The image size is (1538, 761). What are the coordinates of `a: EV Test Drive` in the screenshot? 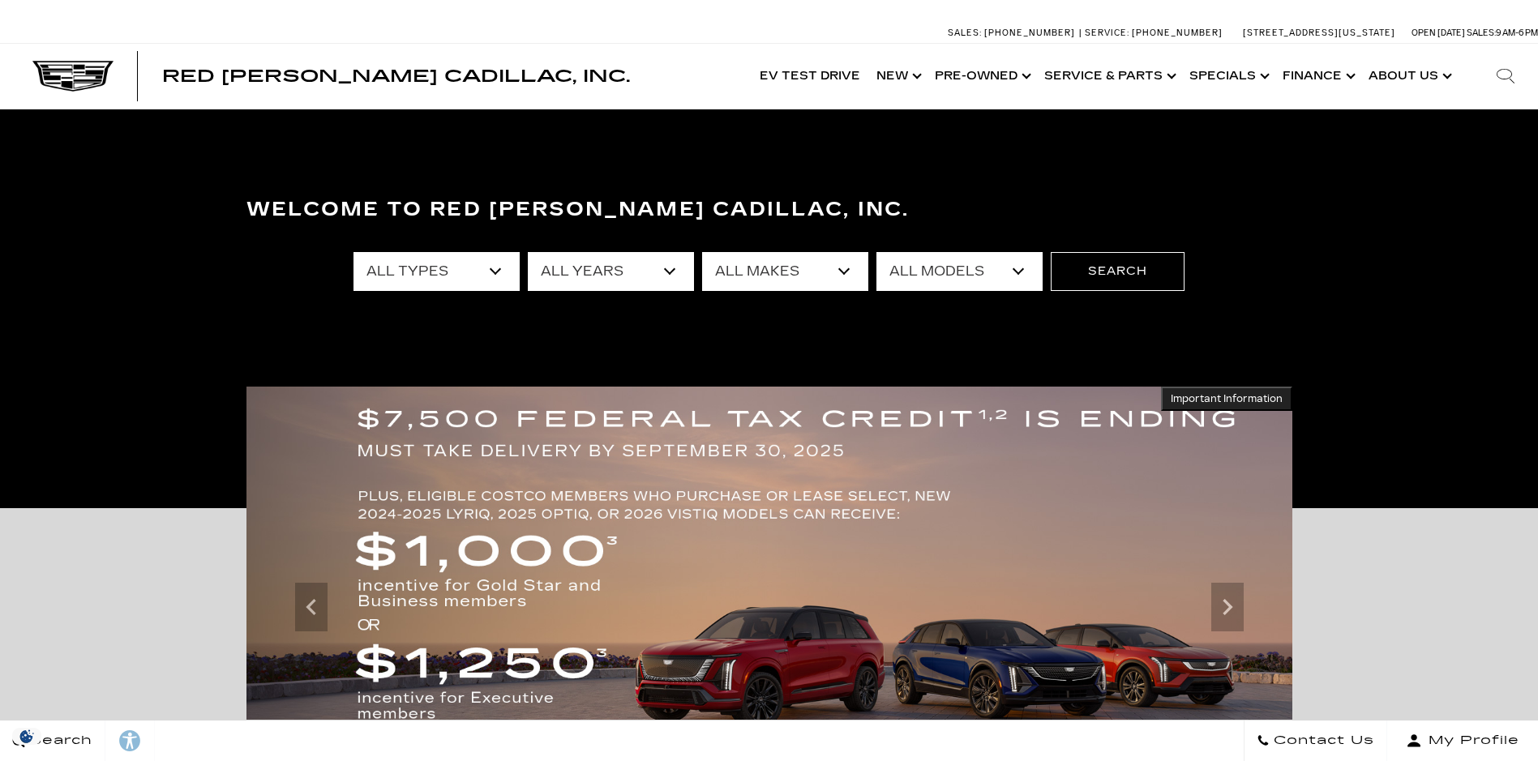 It's located at (810, 76).